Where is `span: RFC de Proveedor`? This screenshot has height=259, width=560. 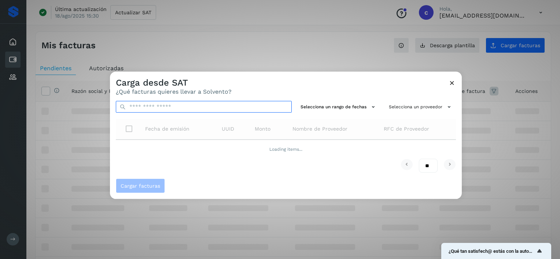 span: RFC de Proveedor is located at coordinates (406, 129).